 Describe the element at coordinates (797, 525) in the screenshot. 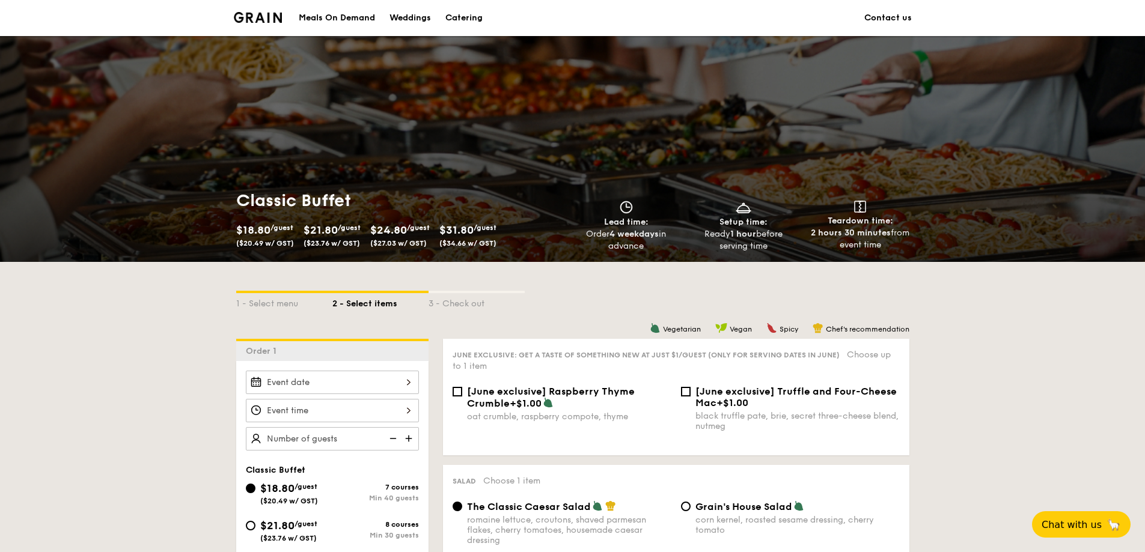

I see `div: corn kernel, roasted sesame dressing, cherry tomato` at that location.